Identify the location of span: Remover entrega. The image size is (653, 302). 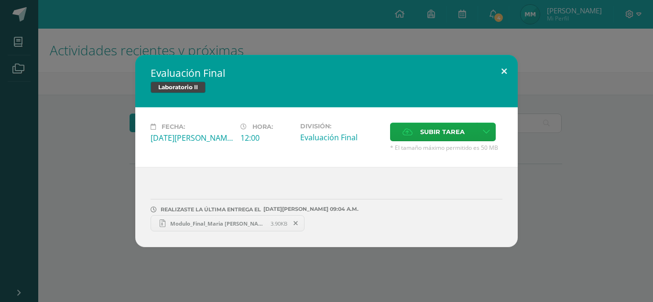
(296, 224).